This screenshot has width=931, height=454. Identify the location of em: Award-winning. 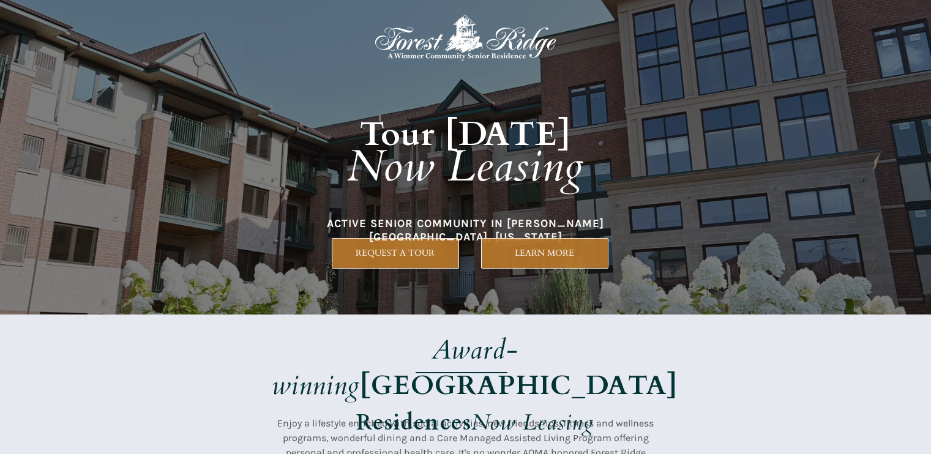
(395, 368).